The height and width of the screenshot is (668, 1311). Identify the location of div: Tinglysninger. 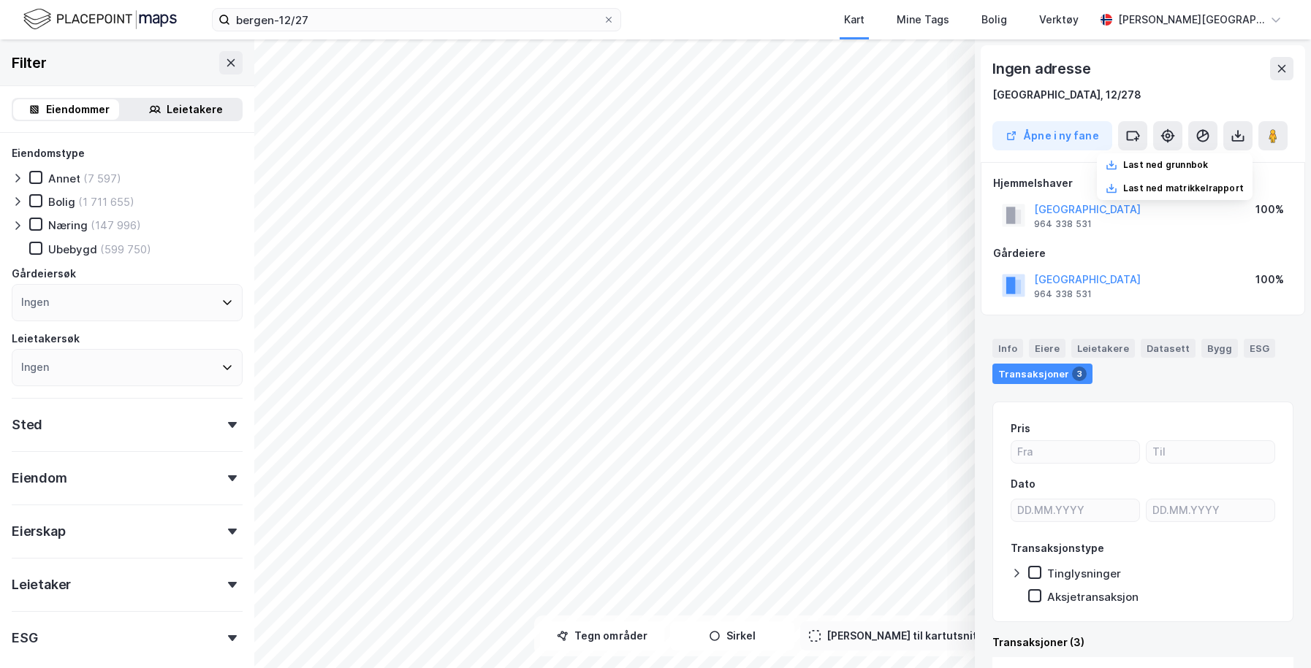
(1083, 573).